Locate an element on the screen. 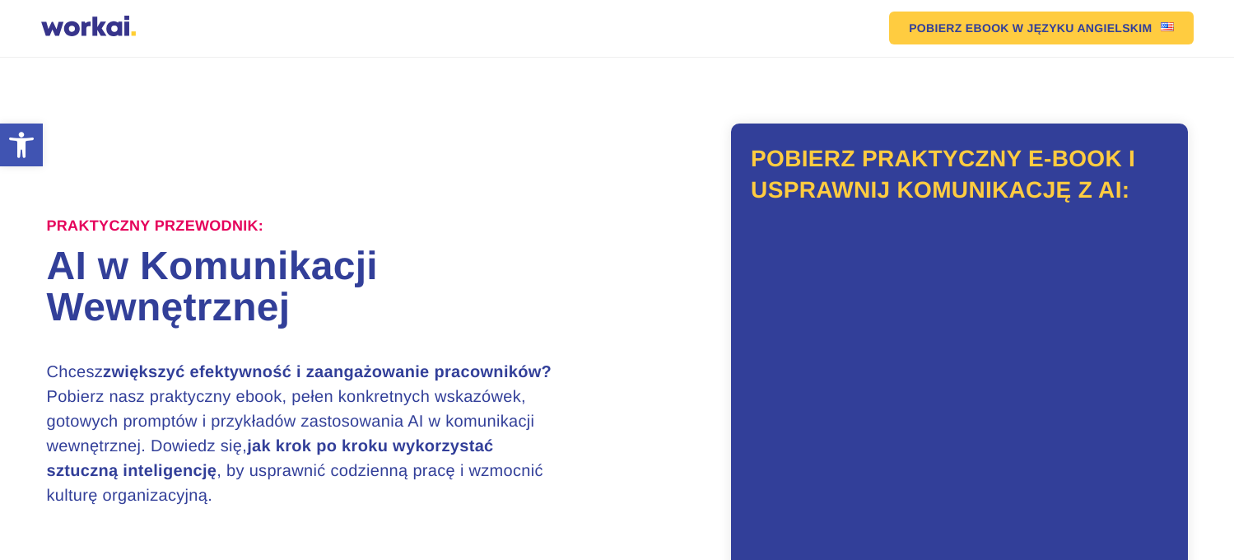 The height and width of the screenshot is (560, 1234). h1: AI w Komunikacji Wewnętrznej is located at coordinates (331, 287).